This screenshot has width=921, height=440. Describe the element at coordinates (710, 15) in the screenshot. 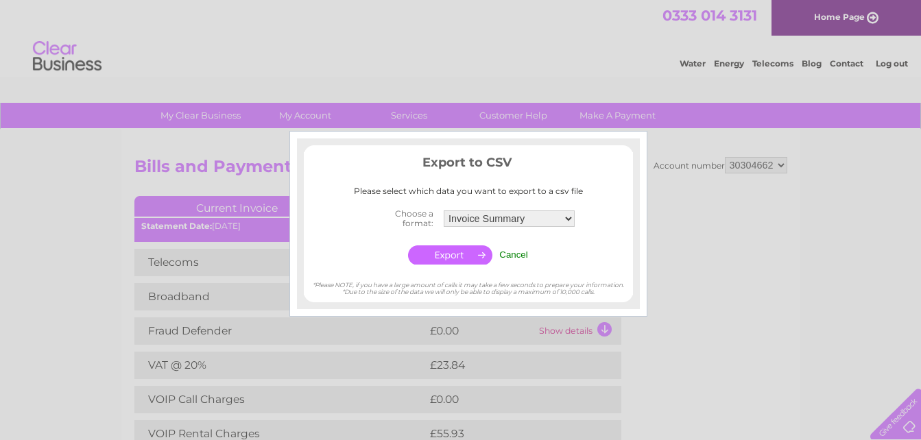

I see `a: 0333 014 3131` at that location.